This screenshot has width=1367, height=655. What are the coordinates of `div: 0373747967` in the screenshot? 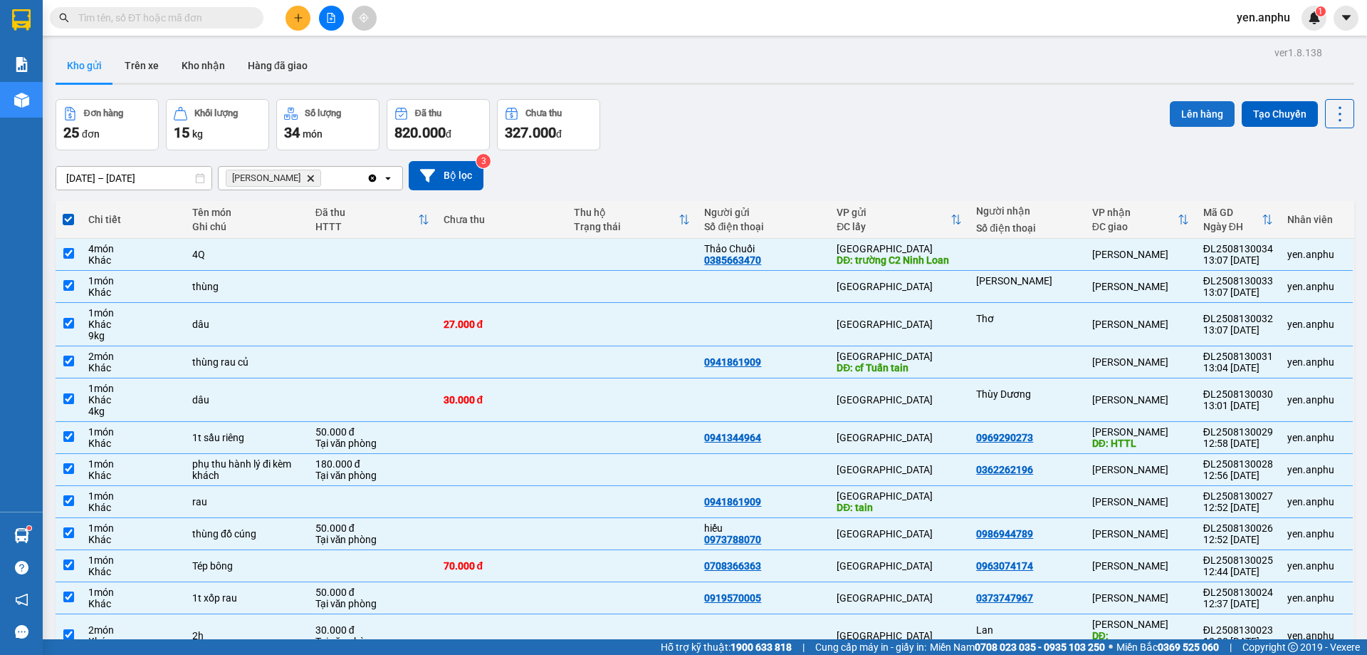 It's located at (1005, 598).